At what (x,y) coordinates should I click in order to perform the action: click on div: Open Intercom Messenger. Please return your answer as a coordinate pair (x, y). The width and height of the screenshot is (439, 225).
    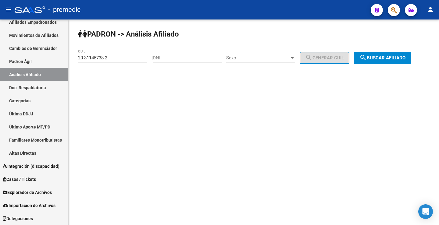
    Looking at the image, I should click on (425, 212).